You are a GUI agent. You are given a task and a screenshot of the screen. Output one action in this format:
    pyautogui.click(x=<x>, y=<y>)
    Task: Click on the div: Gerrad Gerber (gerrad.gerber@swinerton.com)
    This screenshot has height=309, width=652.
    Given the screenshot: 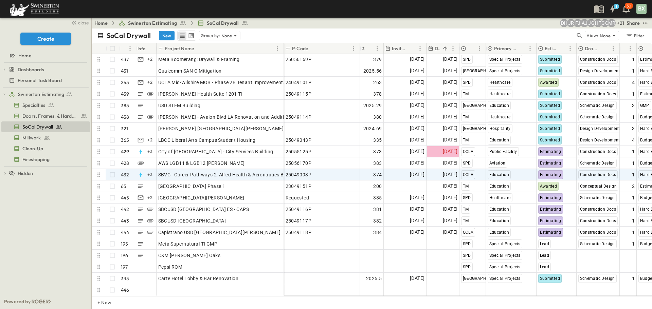 What is the action you would take?
    pyautogui.click(x=605, y=23)
    